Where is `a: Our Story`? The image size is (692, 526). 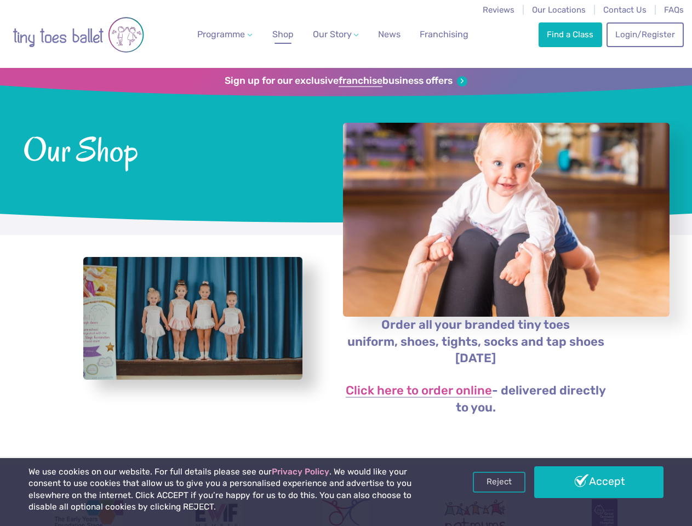
a: Our Story is located at coordinates (335, 35).